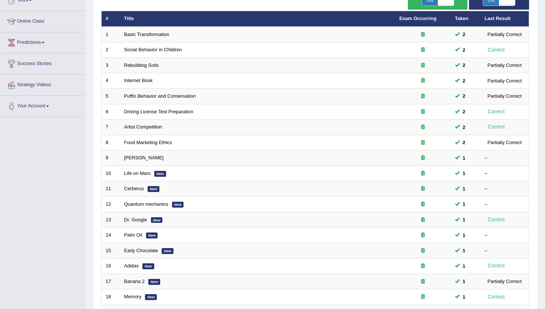 The image size is (545, 309). Describe the element at coordinates (141, 65) in the screenshot. I see `a: Rebuilding Soils` at that location.